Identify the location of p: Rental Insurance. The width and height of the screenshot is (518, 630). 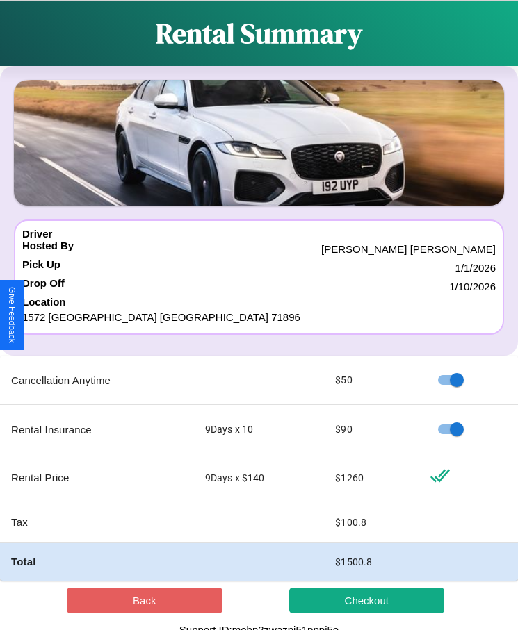
(97, 429).